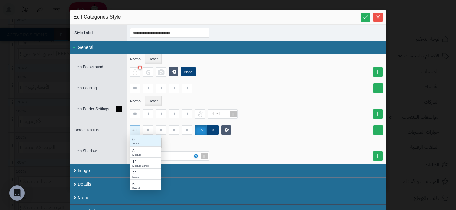 This screenshot has width=456, height=210. I want to click on button: Close, so click(377, 17).